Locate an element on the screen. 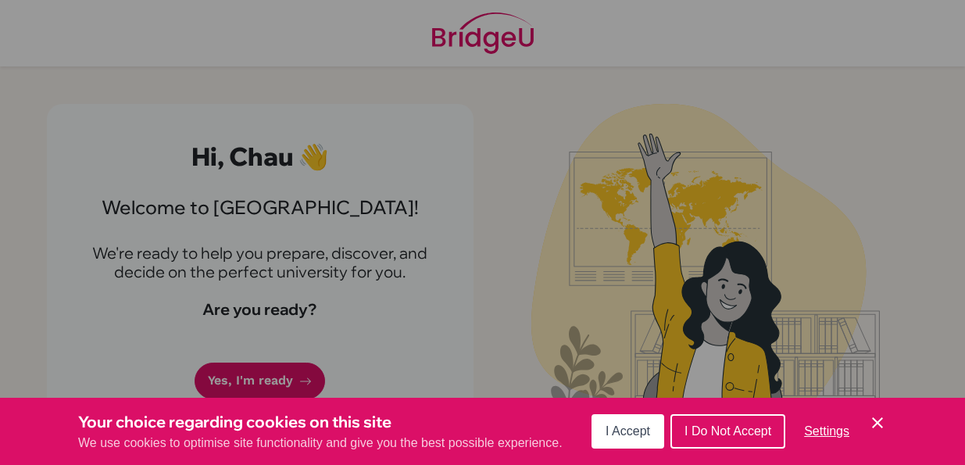 This screenshot has height=465, width=965. h3: Your choice regarding cookies on this site is located at coordinates (320, 422).